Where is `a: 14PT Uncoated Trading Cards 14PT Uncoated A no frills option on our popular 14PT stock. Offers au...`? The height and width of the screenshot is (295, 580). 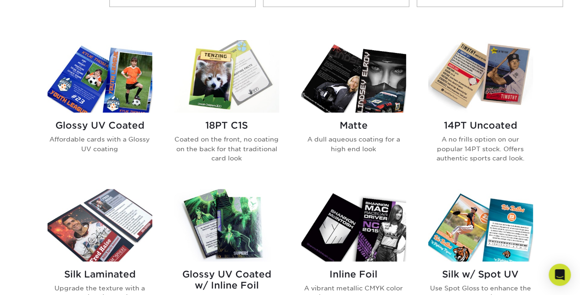
a: 14PT Uncoated Trading Cards 14PT Uncoated A no frills option on our popular 14PT stock. Offers au... is located at coordinates (480, 109).